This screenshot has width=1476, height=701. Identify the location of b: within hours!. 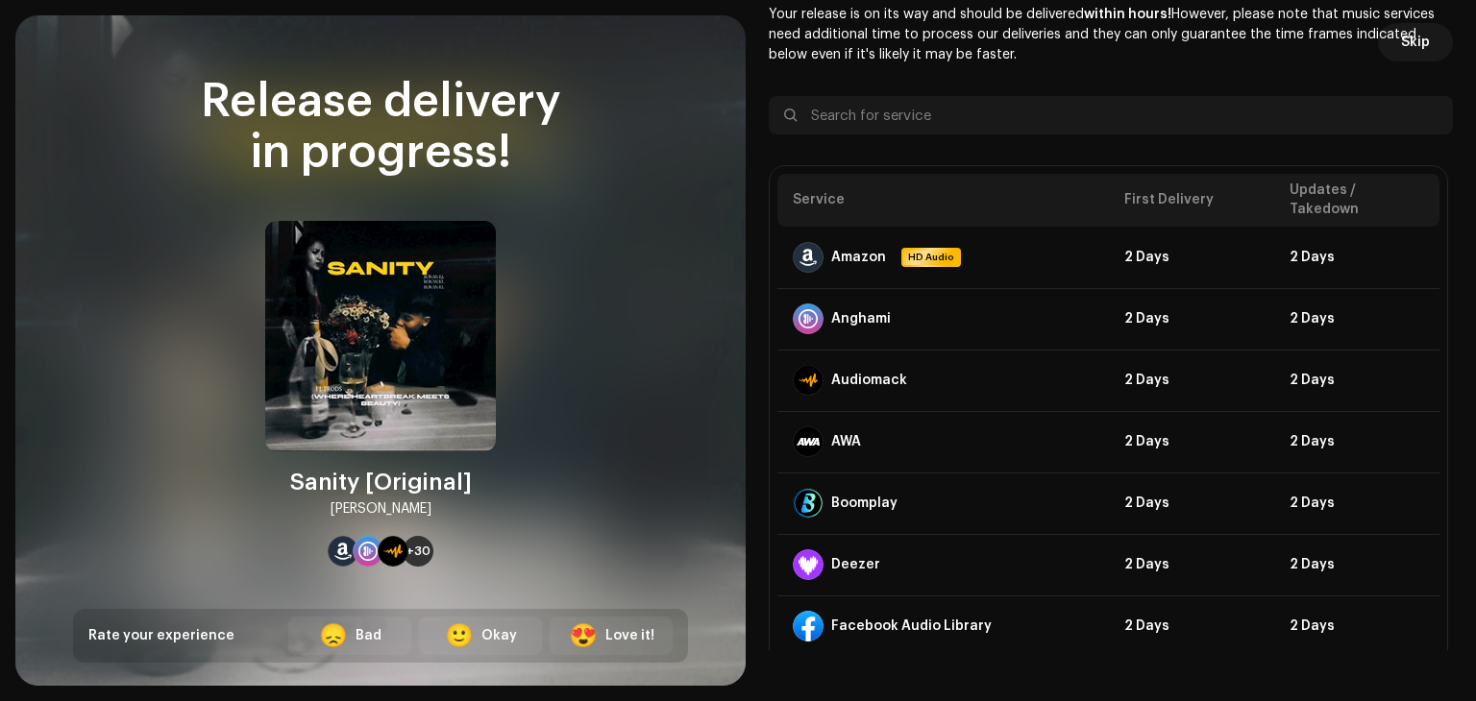
(1127, 14).